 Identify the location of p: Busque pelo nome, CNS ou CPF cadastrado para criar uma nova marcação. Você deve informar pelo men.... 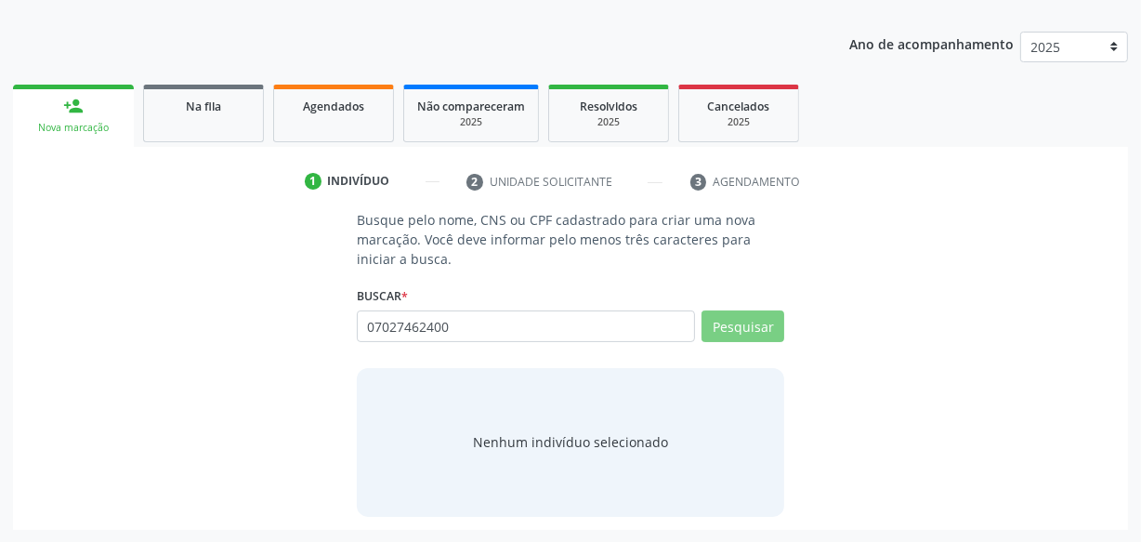
(571, 239).